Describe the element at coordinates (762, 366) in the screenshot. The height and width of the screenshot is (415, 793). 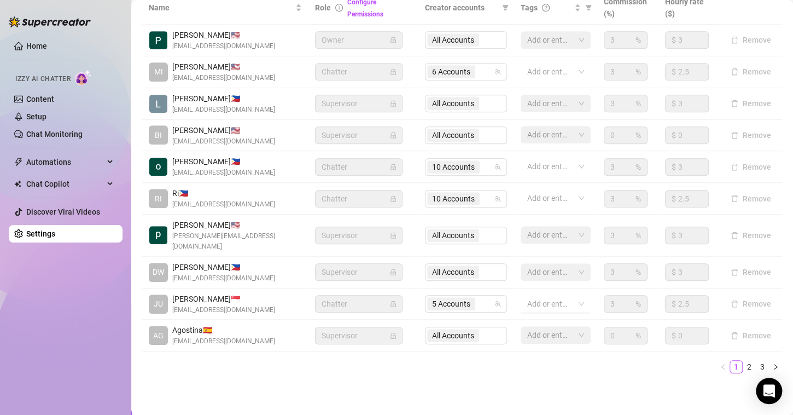
I see `li: 3` at that location.